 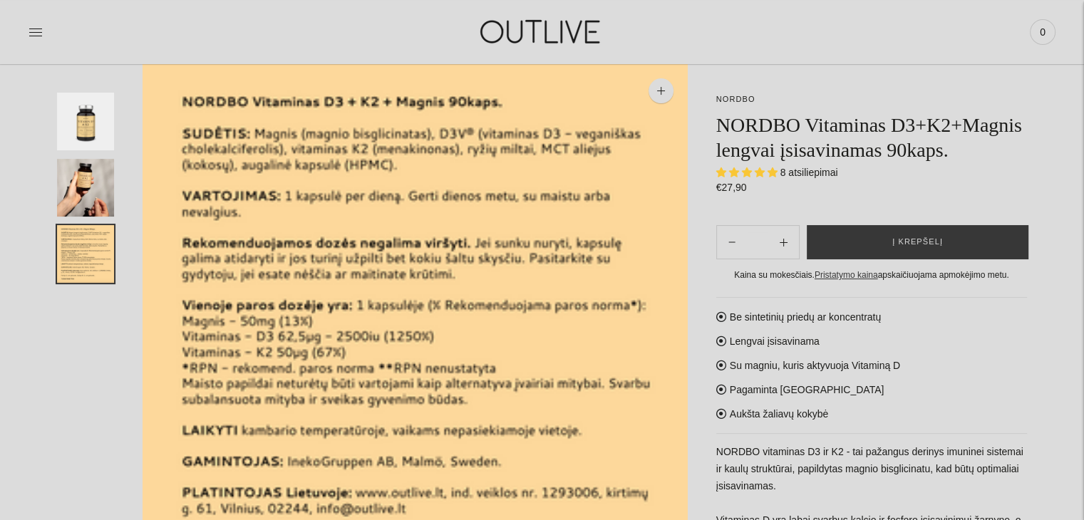 I want to click on span: 8 atsiliepimai, so click(x=809, y=172).